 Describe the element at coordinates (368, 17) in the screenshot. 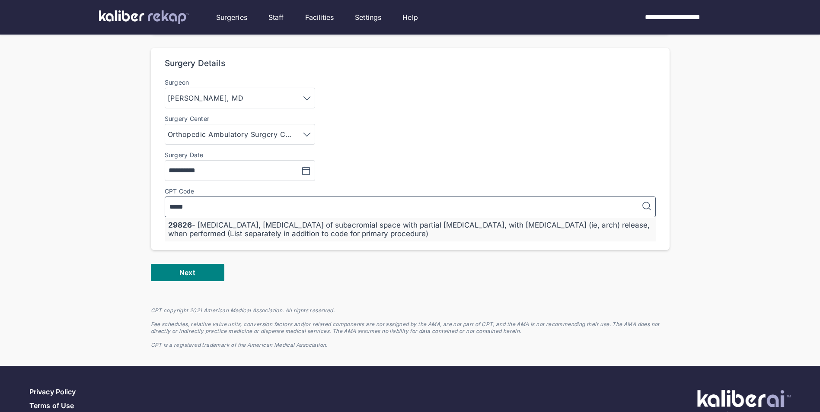

I see `a: Settings` at that location.